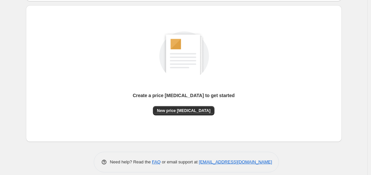 Image resolution: width=371 pixels, height=175 pixels. Describe the element at coordinates (131, 162) in the screenshot. I see `span: Need help? Read the` at that location.